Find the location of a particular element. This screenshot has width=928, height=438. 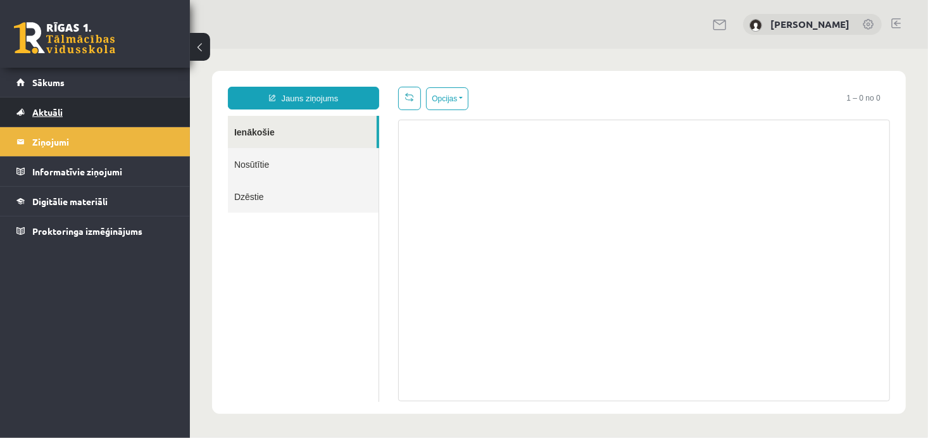

a: Ziņojumi is located at coordinates (95, 142).